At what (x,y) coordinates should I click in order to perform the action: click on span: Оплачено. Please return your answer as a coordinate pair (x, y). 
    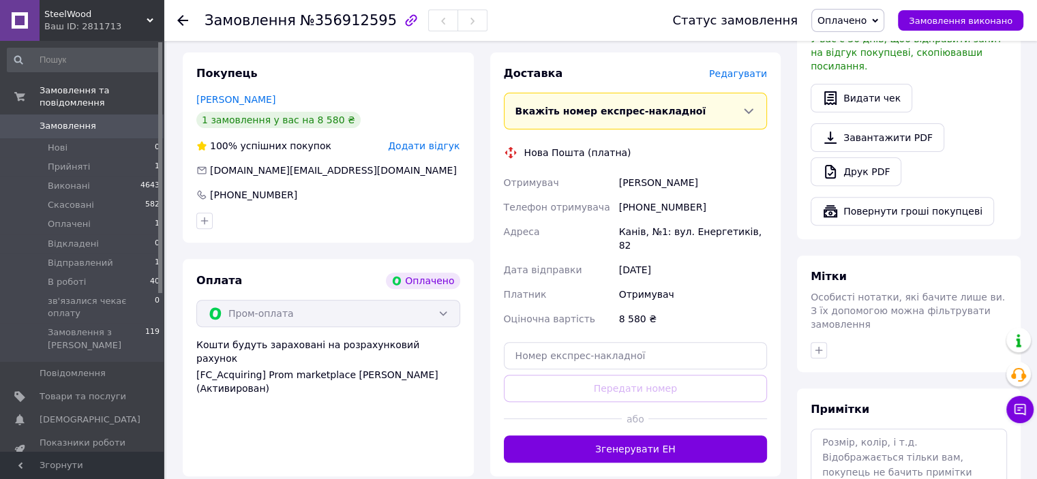
    Looking at the image, I should click on (842, 20).